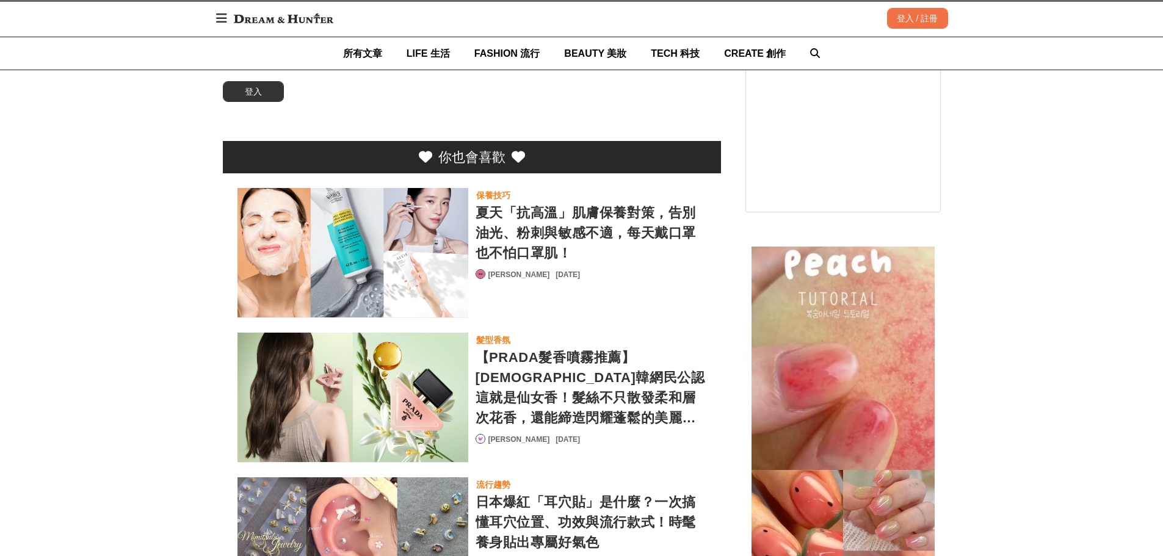 Image resolution: width=1163 pixels, height=556 pixels. What do you see at coordinates (493, 485) in the screenshot?
I see `a: 流行趨勢` at bounding box center [493, 485].